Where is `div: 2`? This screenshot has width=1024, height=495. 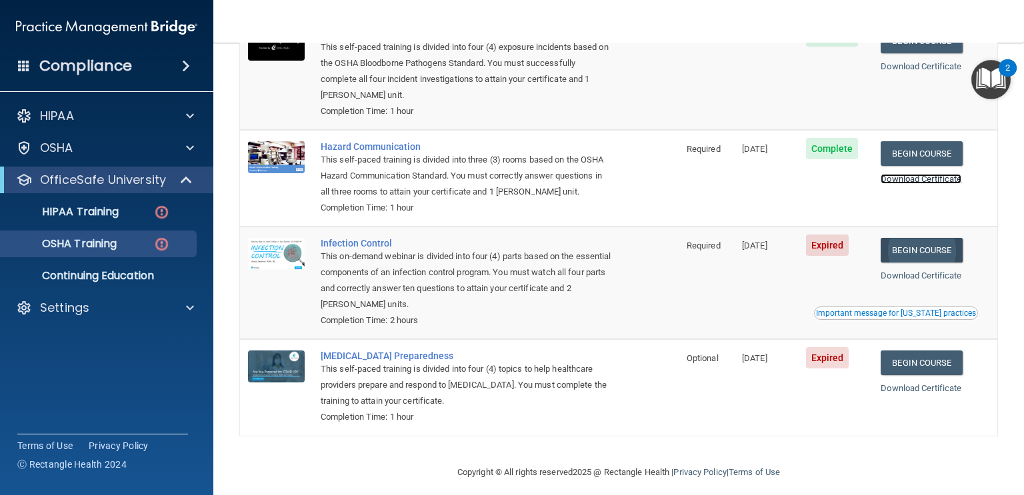 div: 2 is located at coordinates (1008, 77).